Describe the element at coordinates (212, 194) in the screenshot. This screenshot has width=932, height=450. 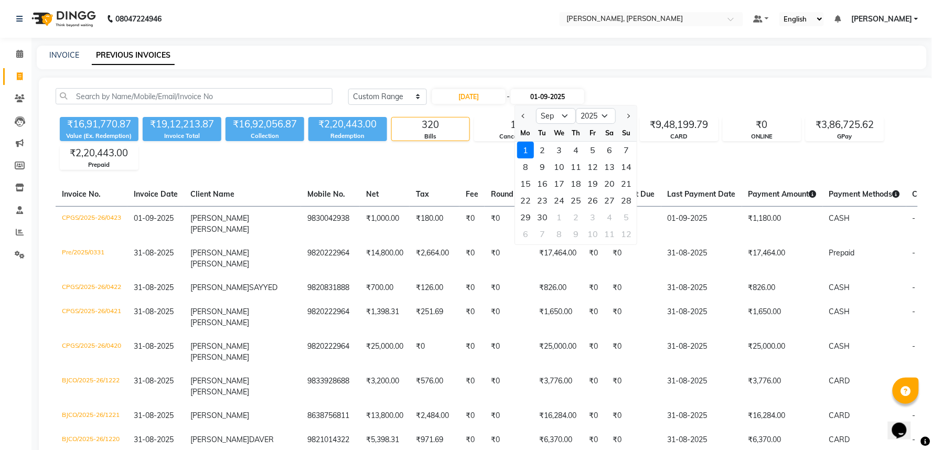
I see `span: Client Name` at that location.